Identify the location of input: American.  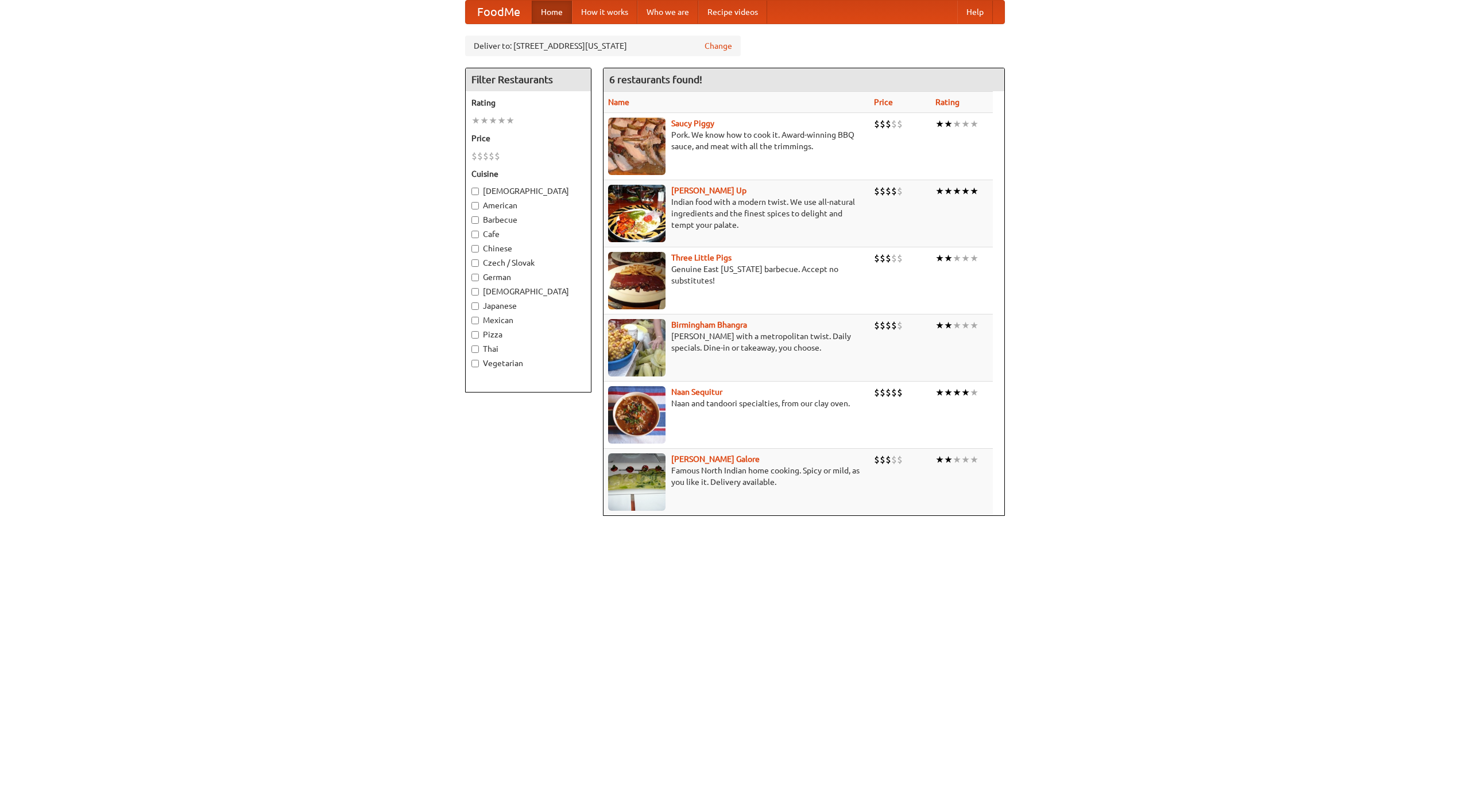
(475, 206).